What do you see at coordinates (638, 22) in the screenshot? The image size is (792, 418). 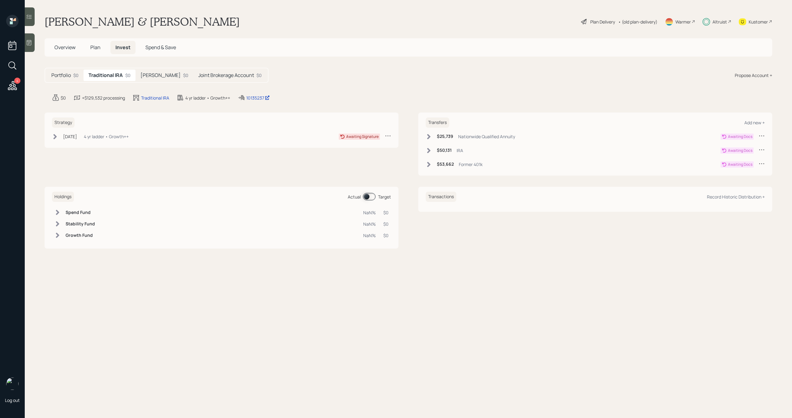 I see `div: • (old plan-delivery)` at bounding box center [638, 22].